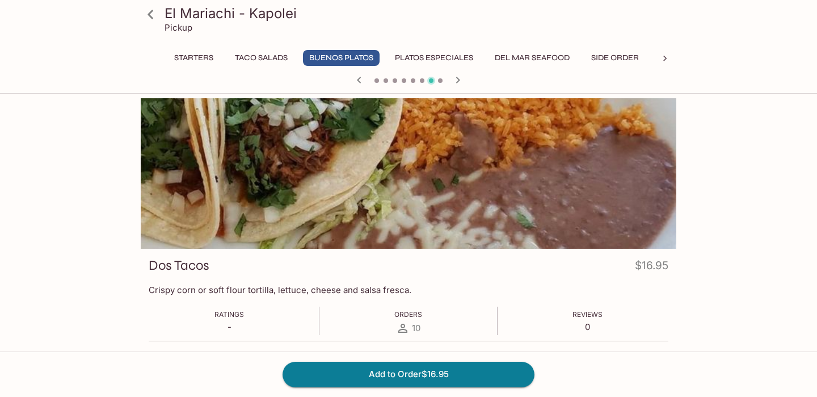 The image size is (817, 397). I want to click on button: Platos Especiales, so click(434, 58).